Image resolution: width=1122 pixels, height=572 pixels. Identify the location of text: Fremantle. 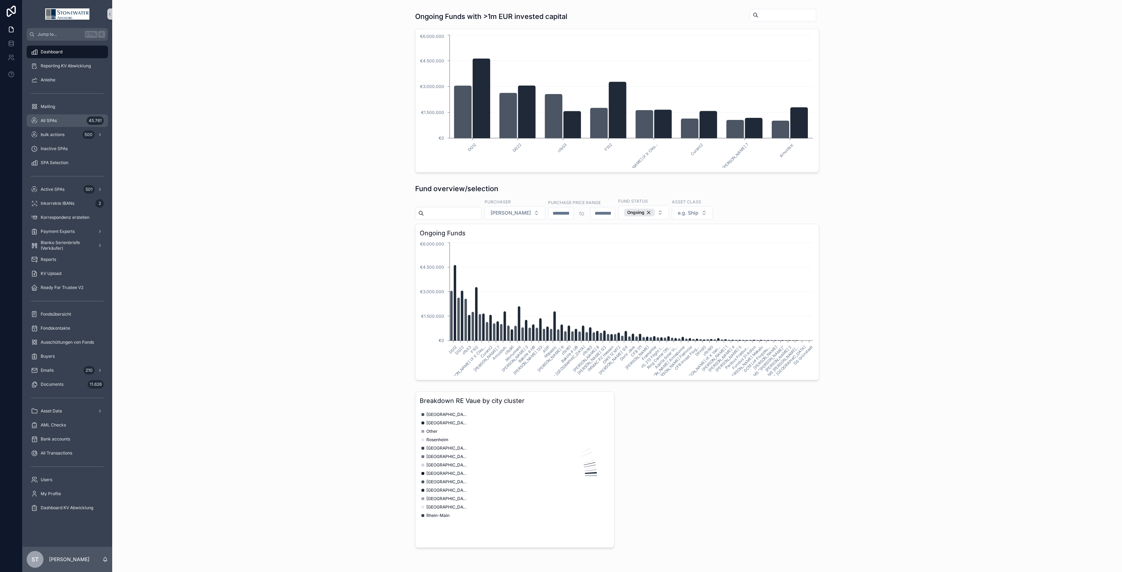
(649, 353).